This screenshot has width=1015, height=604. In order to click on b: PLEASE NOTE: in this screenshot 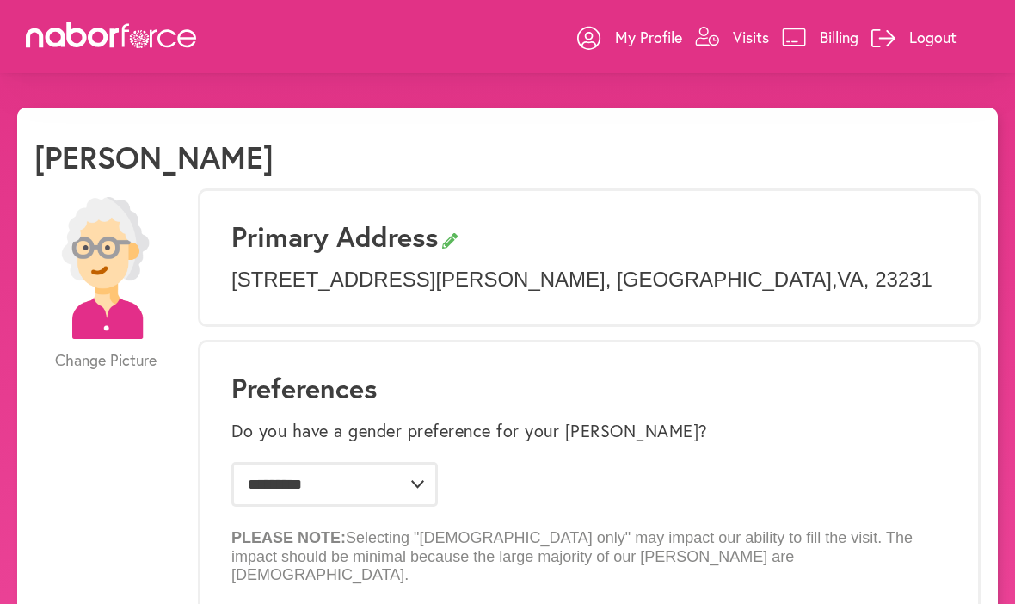, I will do `click(288, 538)`.